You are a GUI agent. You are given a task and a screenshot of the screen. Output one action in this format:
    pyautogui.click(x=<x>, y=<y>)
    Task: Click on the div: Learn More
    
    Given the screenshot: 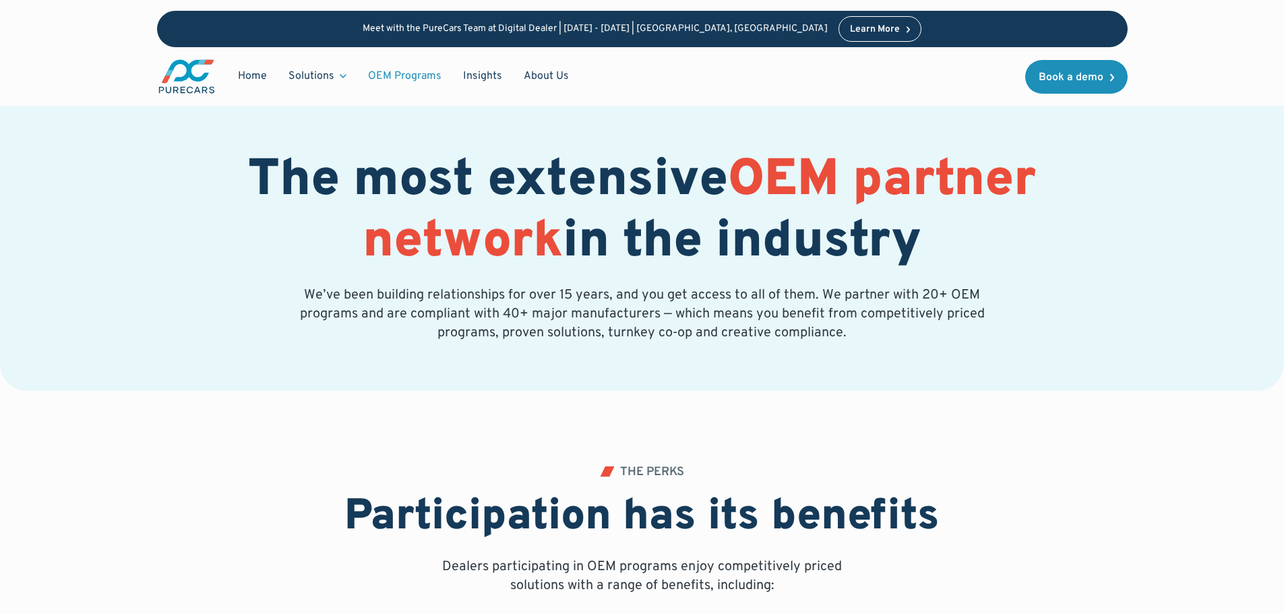 What is the action you would take?
    pyautogui.click(x=875, y=30)
    